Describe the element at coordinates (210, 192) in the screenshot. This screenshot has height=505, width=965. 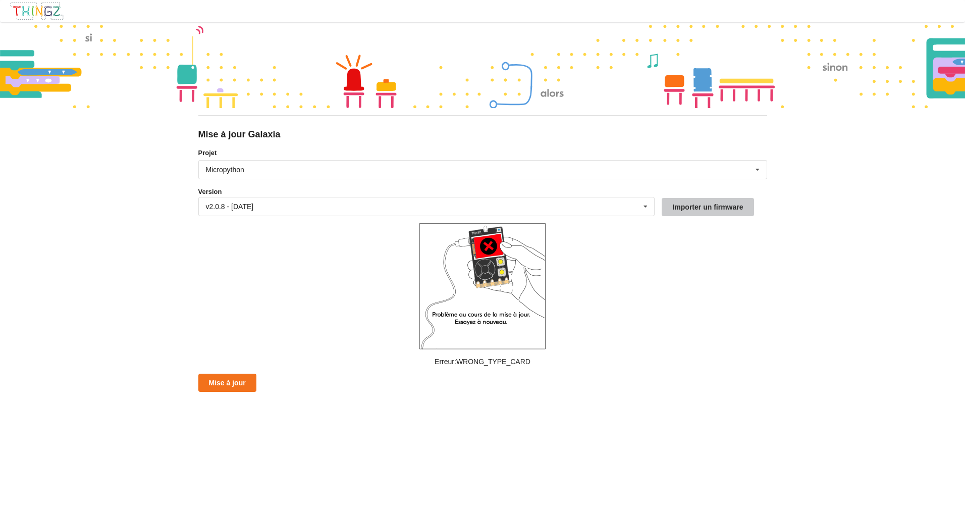
I see `label: Version` at that location.